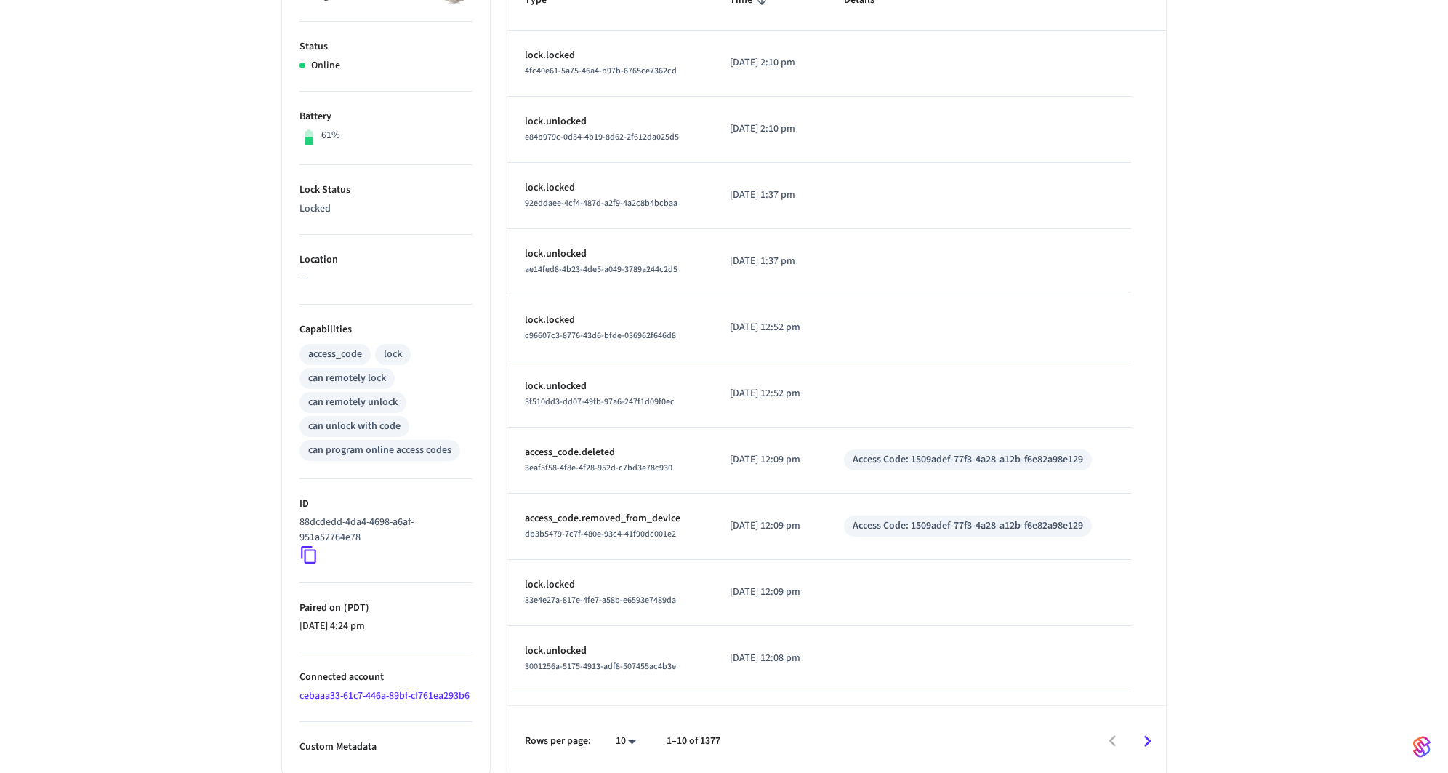 The image size is (1448, 773). I want to click on p: Rows per page:, so click(558, 741).